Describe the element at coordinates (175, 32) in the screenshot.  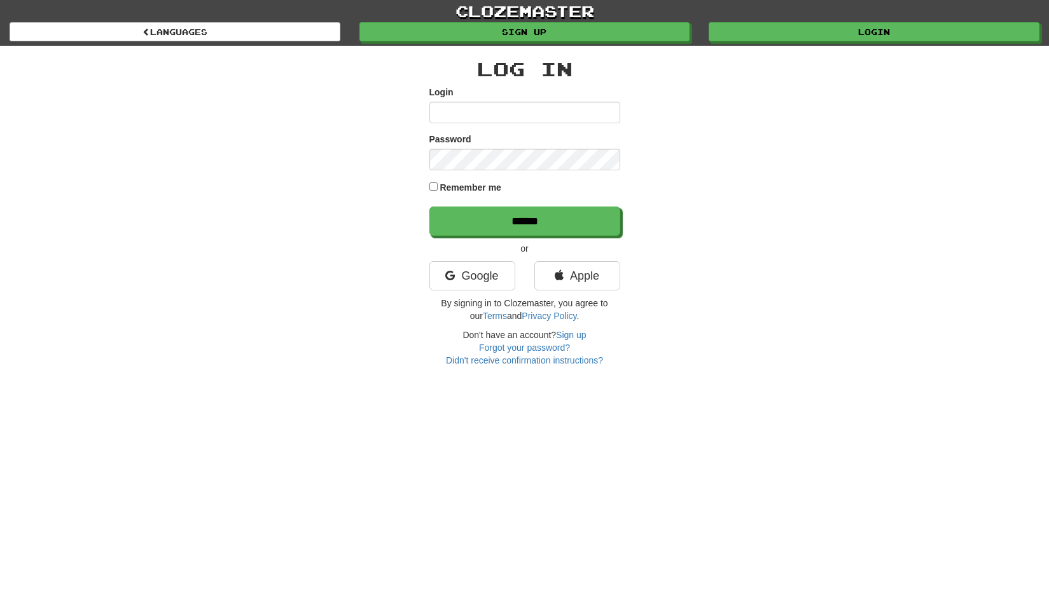
I see `a: Languages` at that location.